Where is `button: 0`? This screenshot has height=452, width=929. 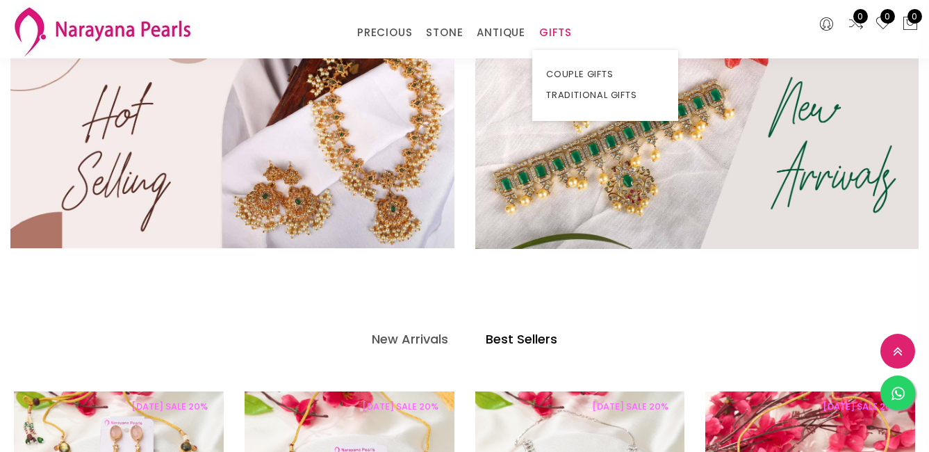 button: 0 is located at coordinates (910, 24).